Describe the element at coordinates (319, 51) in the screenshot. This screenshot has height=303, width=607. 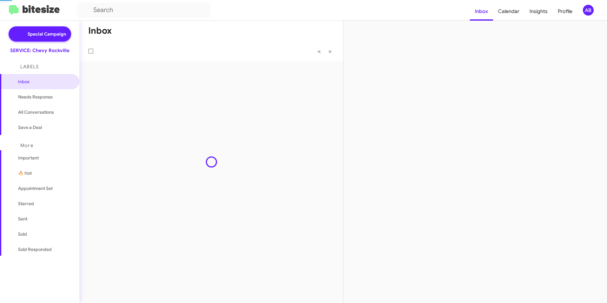
I see `button: Previous` at that location.